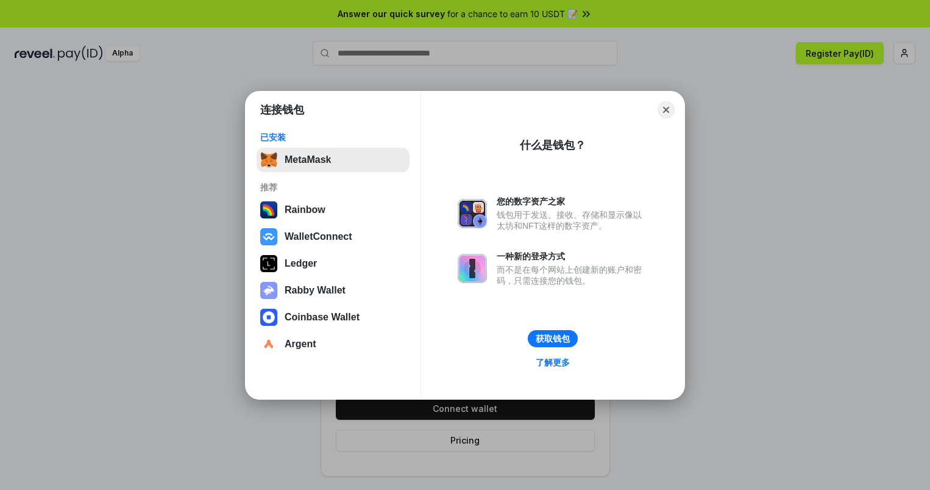  What do you see at coordinates (315, 290) in the screenshot?
I see `div: Rabby Wallet` at bounding box center [315, 290].